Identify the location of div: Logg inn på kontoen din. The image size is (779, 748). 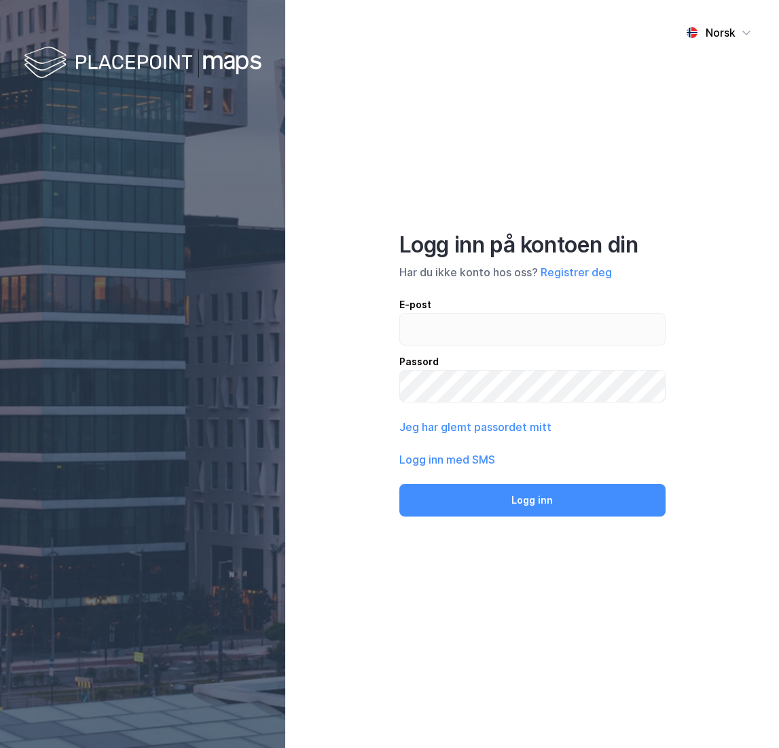
(532, 245).